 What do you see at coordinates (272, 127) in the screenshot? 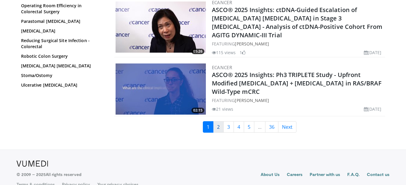
I see `a: 36` at bounding box center [272, 127].